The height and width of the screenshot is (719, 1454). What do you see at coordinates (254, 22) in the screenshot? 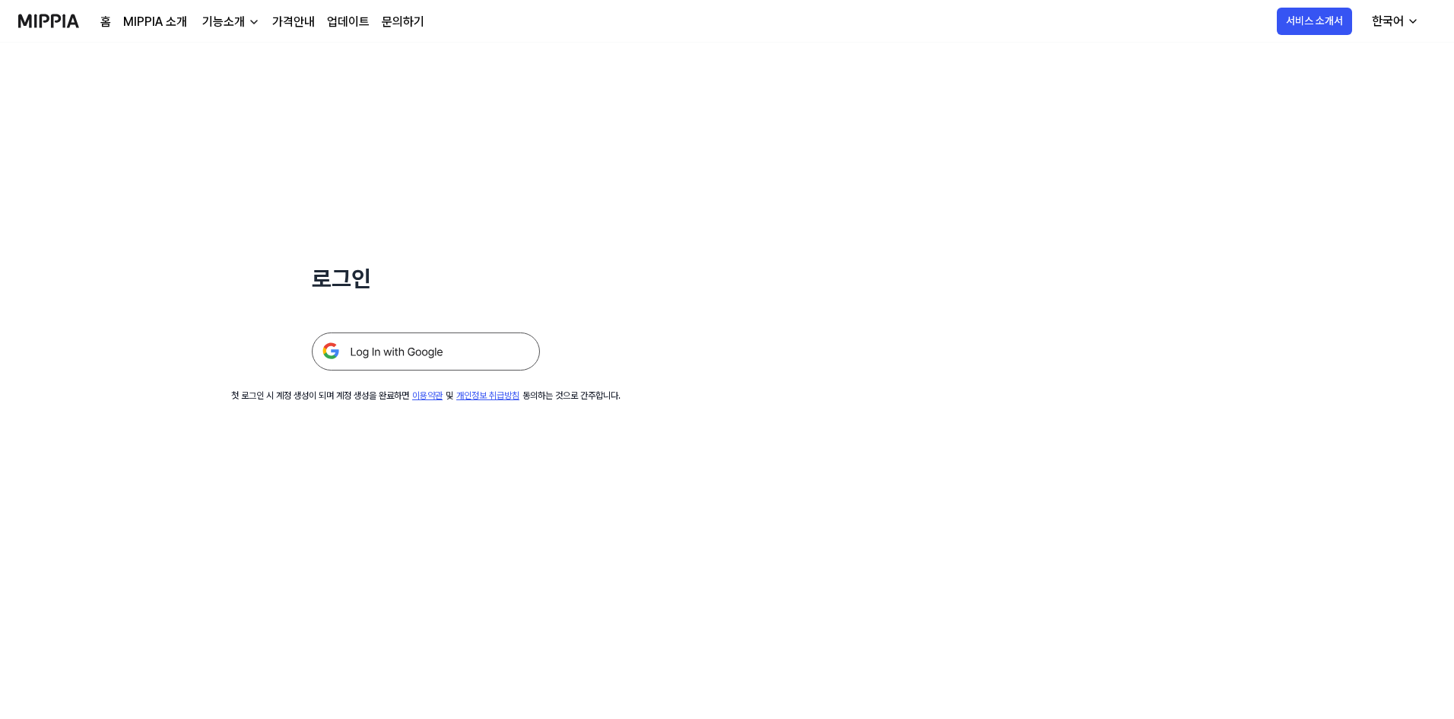
I see `img: down` at bounding box center [254, 22].